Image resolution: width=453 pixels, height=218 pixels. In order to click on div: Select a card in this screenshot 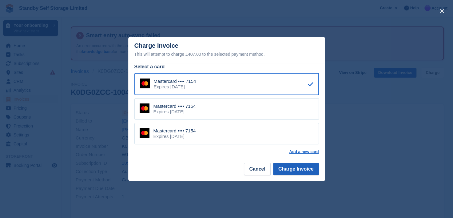, I will do `click(227, 67)`.